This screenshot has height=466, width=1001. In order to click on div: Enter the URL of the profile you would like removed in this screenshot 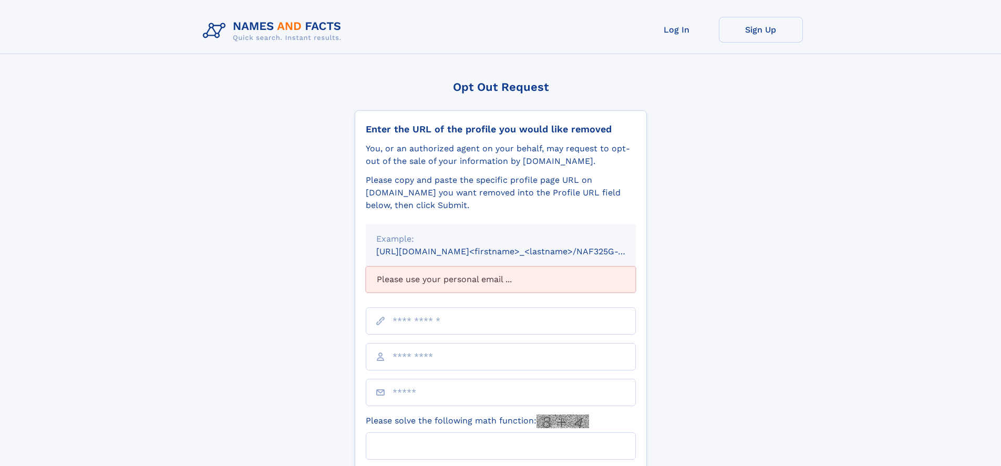, I will do `click(501, 129)`.